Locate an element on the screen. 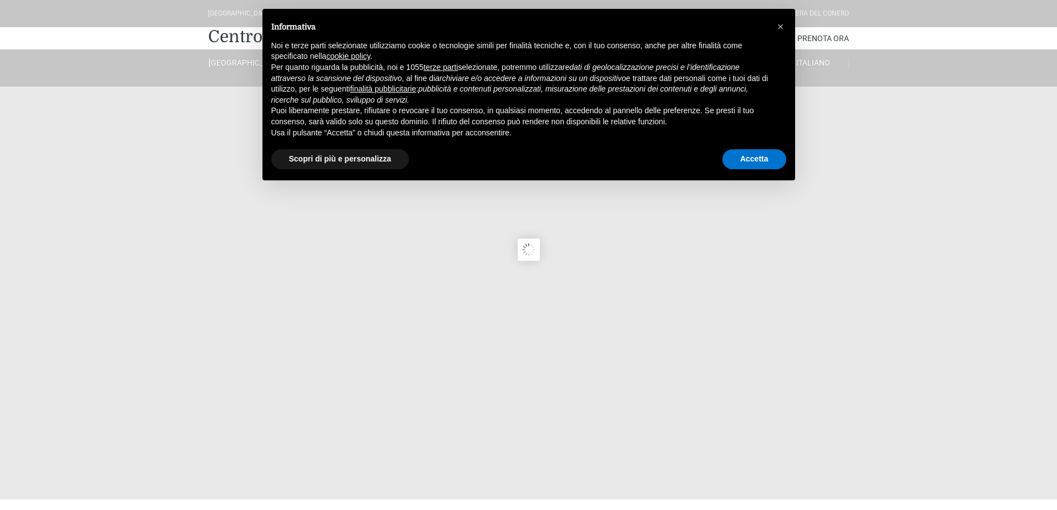 The height and width of the screenshot is (510, 1057). a: Italiano is located at coordinates (814, 63).